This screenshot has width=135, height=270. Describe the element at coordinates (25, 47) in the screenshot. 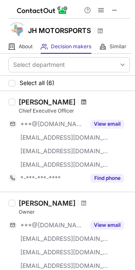

I see `span: About` at that location.